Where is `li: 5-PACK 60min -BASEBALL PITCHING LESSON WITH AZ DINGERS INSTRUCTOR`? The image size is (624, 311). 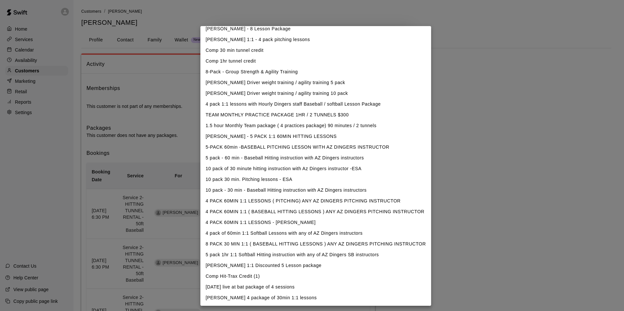
li: 5-PACK 60min -BASEBALL PITCHING LESSON WITH AZ DINGERS INSTRUCTOR is located at coordinates (315, 147).